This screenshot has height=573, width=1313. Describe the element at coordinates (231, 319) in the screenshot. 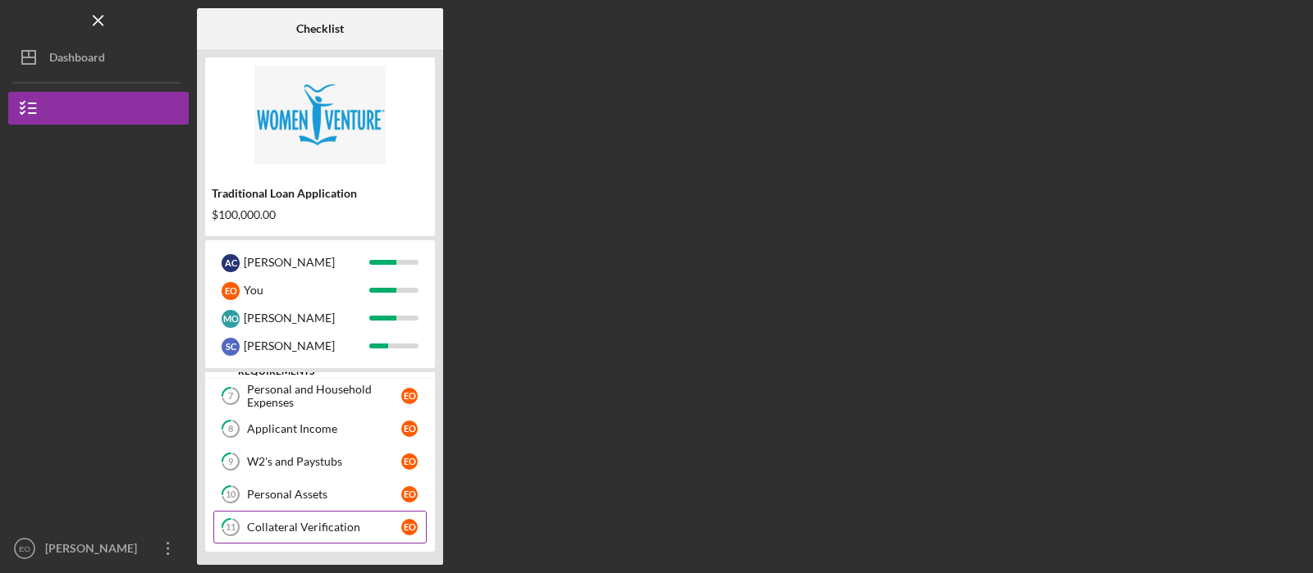

I see `div: M O` at that location.